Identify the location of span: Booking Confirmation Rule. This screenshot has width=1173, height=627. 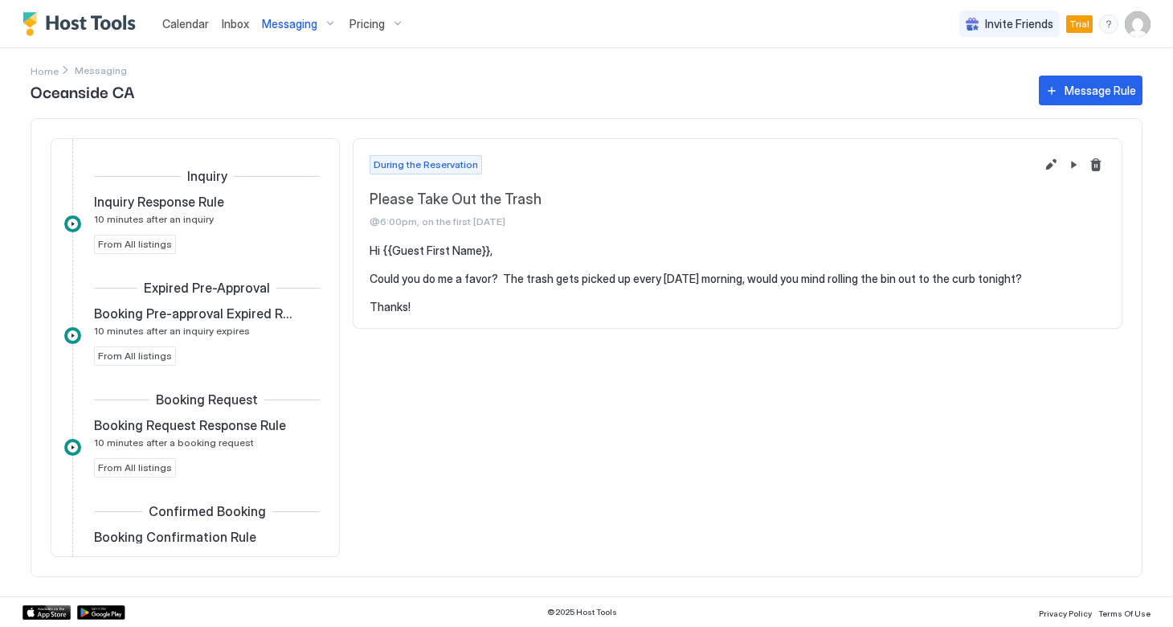
(175, 537).